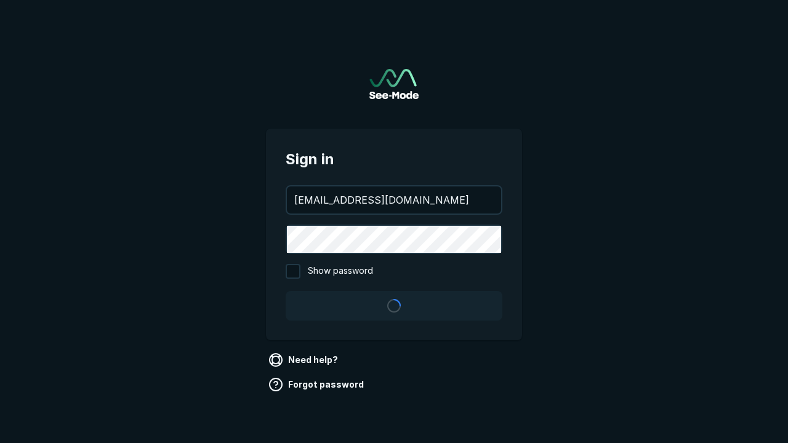 The image size is (788, 443). Describe the element at coordinates (304, 360) in the screenshot. I see `a: Need help?` at that location.